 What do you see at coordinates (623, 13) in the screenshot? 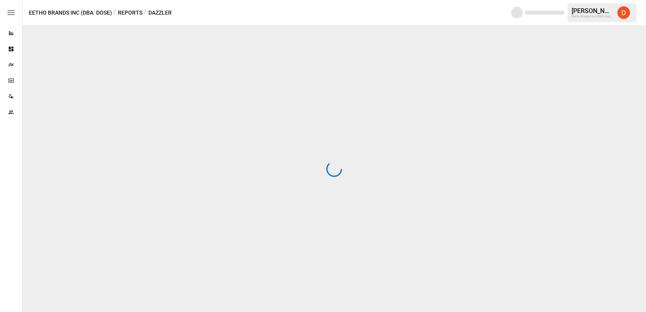
I see `div: Daley Meistrell` at bounding box center [623, 13].